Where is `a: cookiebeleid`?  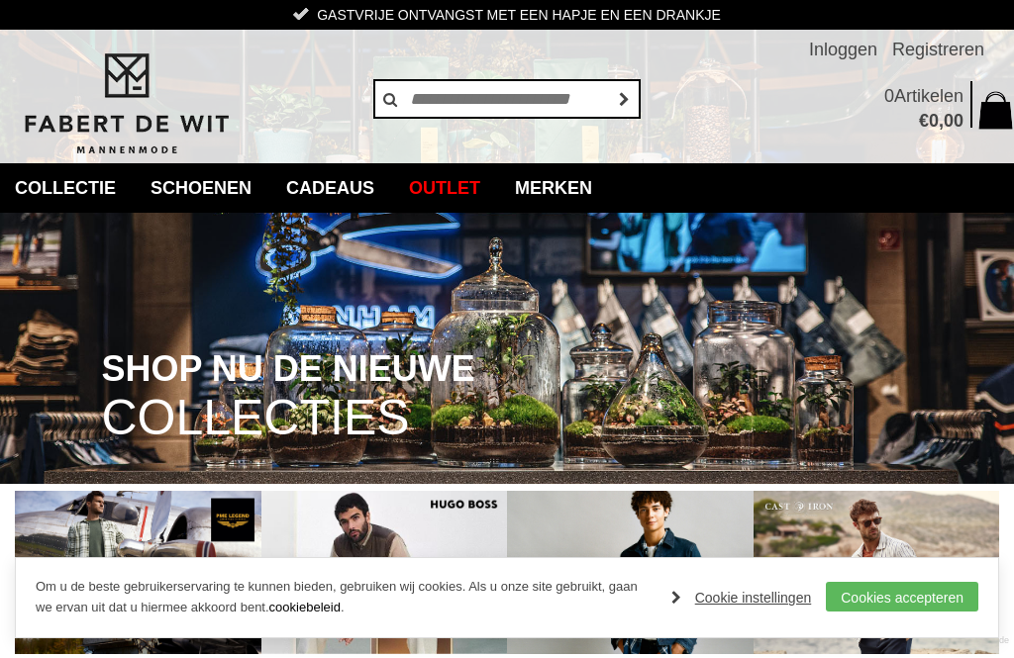 a: cookiebeleid is located at coordinates (305, 607).